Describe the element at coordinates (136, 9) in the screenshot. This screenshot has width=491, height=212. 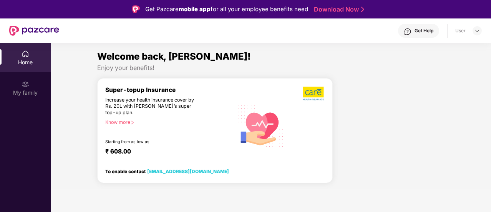
I see `img: Logo` at that location.